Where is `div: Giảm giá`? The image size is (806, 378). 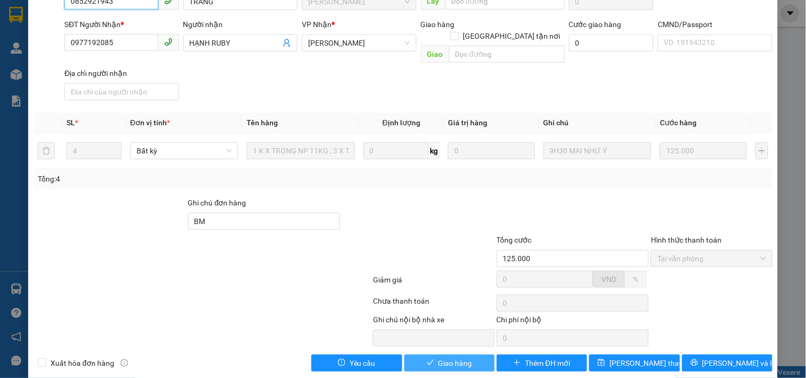 div: Giảm giá is located at coordinates (434, 283).